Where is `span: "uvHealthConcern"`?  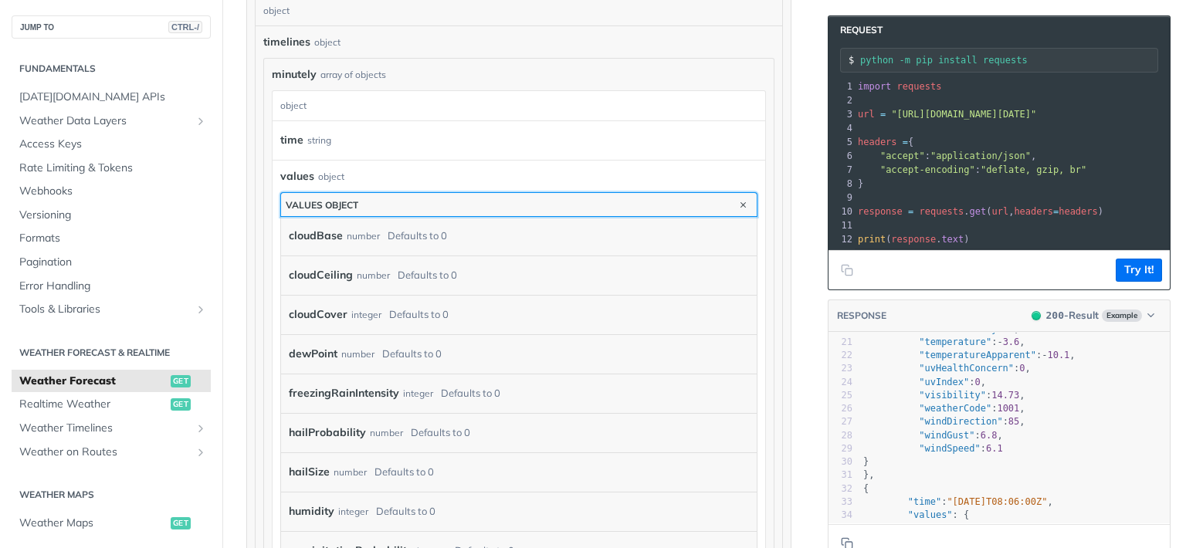 span: "uvHealthConcern" is located at coordinates (966, 368).